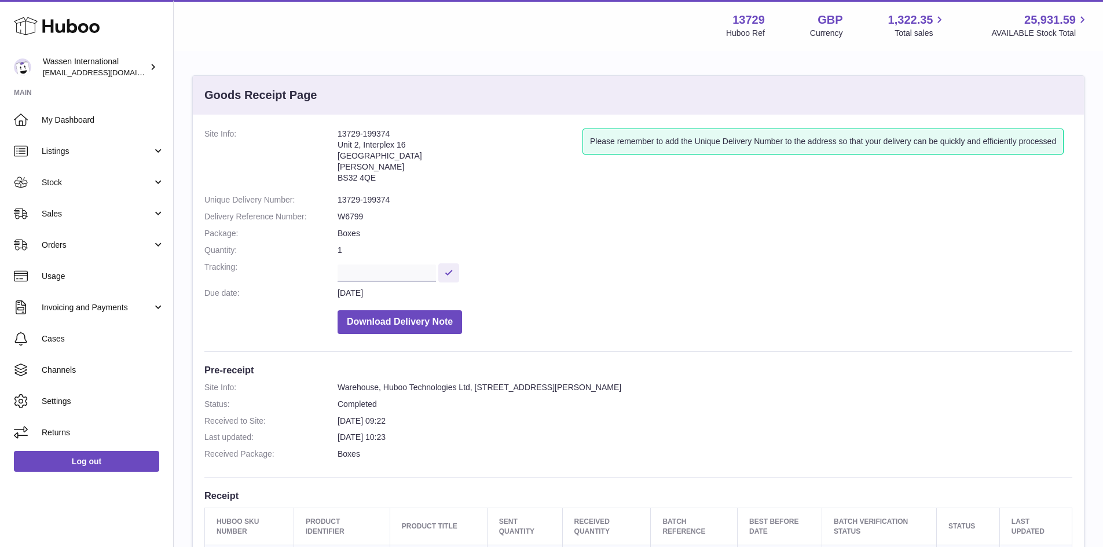 The width and height of the screenshot is (1103, 547). What do you see at coordinates (271, 250) in the screenshot?
I see `dt: Quantity:` at bounding box center [271, 250].